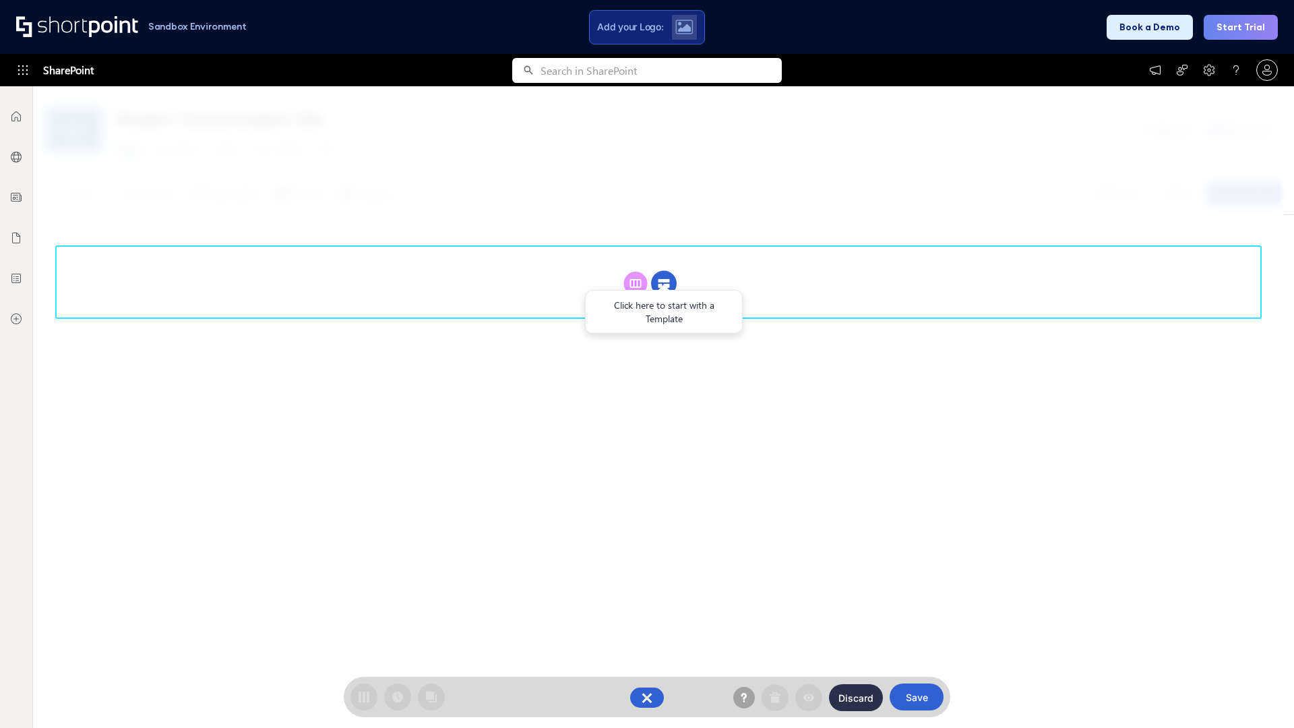  I want to click on span: Add your Logo:, so click(630, 27).